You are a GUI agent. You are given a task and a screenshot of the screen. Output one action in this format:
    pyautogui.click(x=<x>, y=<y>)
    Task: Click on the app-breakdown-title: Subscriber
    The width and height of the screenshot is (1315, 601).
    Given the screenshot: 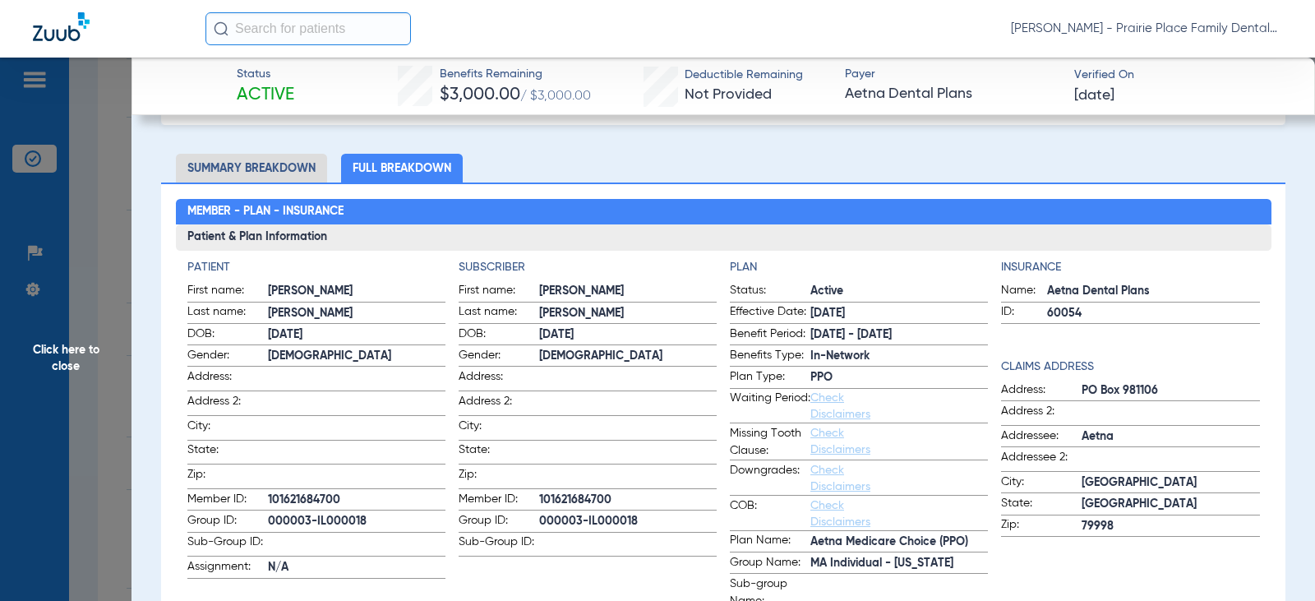 What is the action you would take?
    pyautogui.click(x=588, y=267)
    